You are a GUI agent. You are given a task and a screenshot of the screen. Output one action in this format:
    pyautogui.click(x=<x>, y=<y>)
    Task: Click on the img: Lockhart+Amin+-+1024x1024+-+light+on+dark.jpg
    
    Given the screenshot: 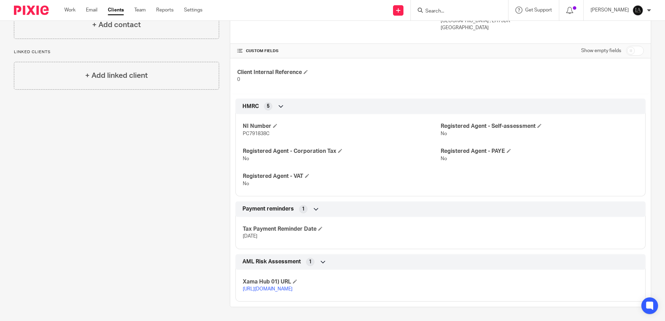 What is the action you would take?
    pyautogui.click(x=638, y=10)
    